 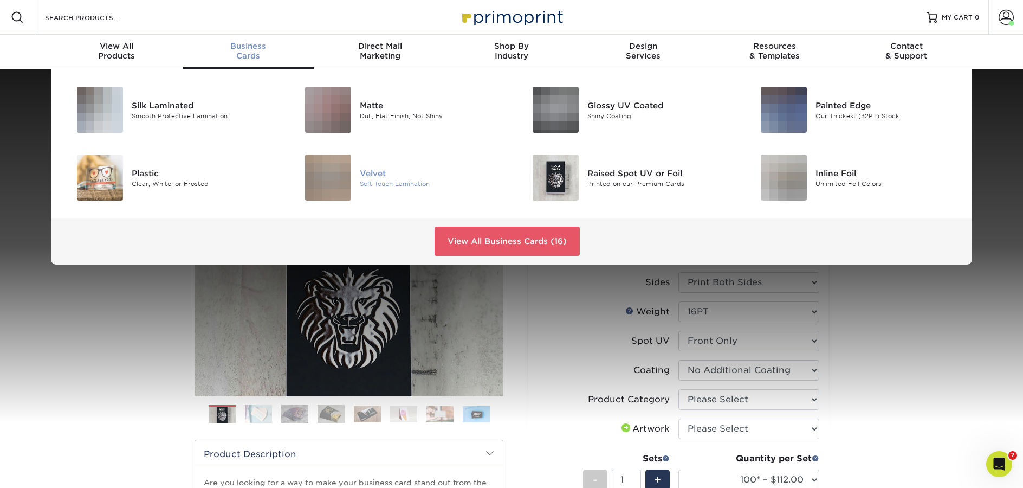 I want to click on a: Glossy UV Coated Business Cards Glossy UV Coated Shiny Coating, so click(x=625, y=109).